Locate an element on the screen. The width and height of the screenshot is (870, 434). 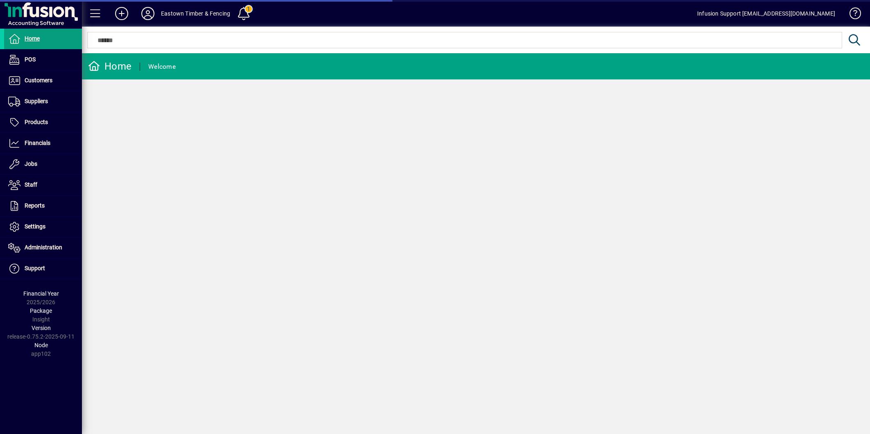
a: Financials is located at coordinates (43, 143).